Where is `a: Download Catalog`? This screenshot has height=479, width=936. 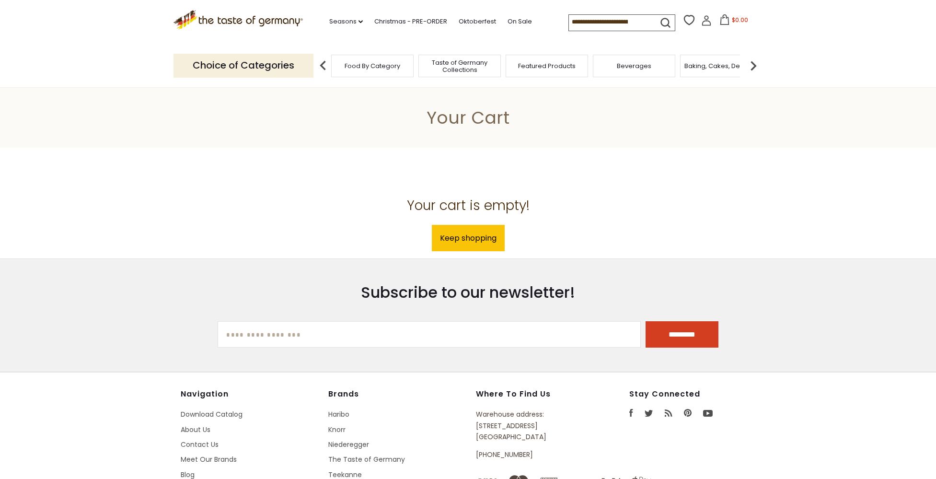
a: Download Catalog is located at coordinates (211, 414).